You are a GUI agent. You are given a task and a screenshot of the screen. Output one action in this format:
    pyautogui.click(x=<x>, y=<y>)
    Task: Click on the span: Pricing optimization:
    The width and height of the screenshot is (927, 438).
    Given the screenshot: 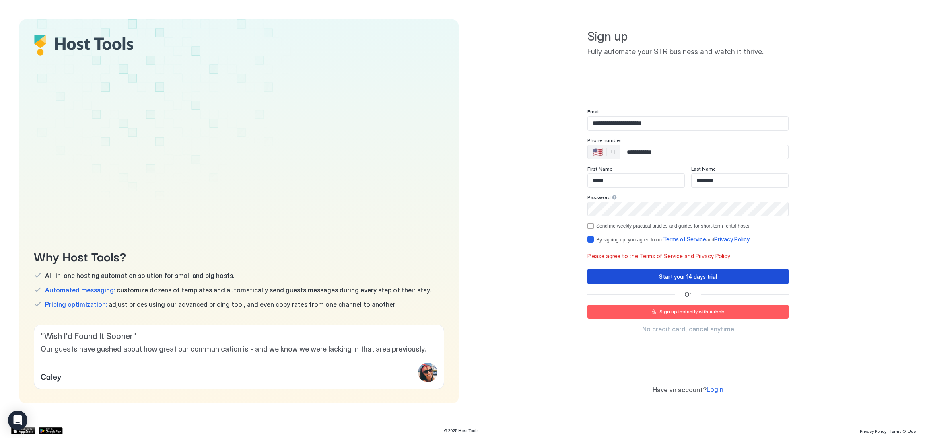 What is the action you would take?
    pyautogui.click(x=76, y=304)
    